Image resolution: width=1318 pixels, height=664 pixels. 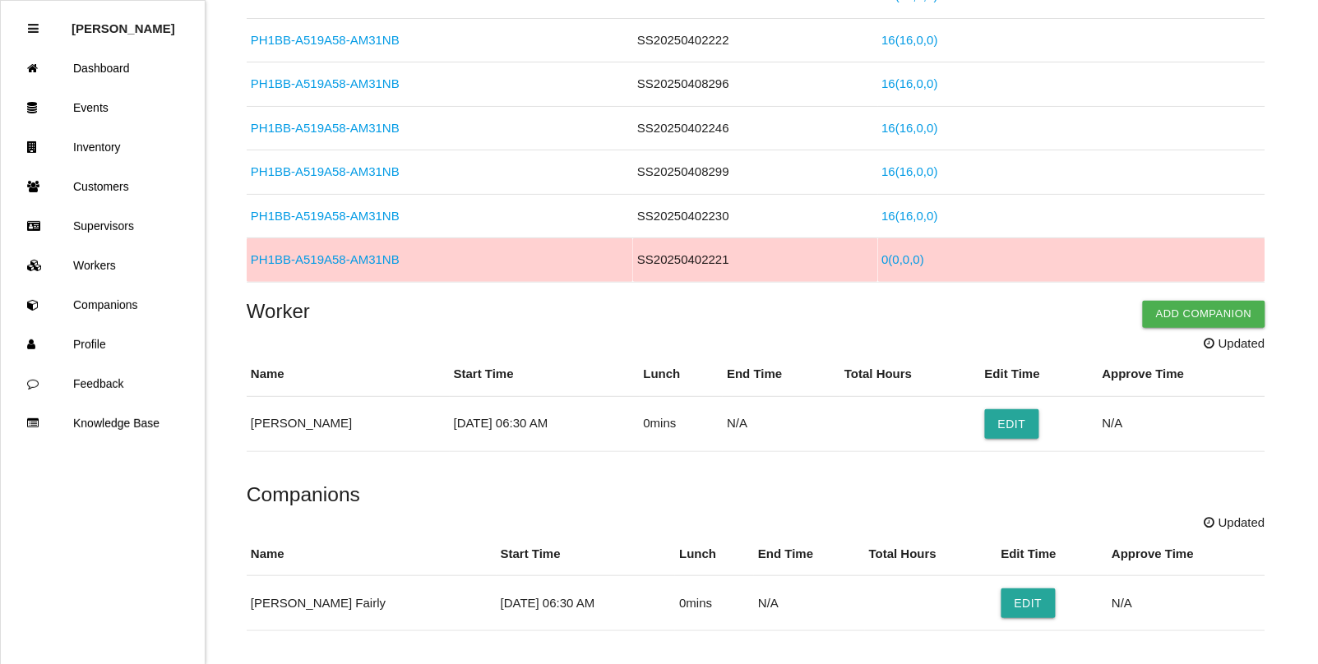 What do you see at coordinates (1204, 314) in the screenshot?
I see `button: Add Companion` at bounding box center [1204, 314].